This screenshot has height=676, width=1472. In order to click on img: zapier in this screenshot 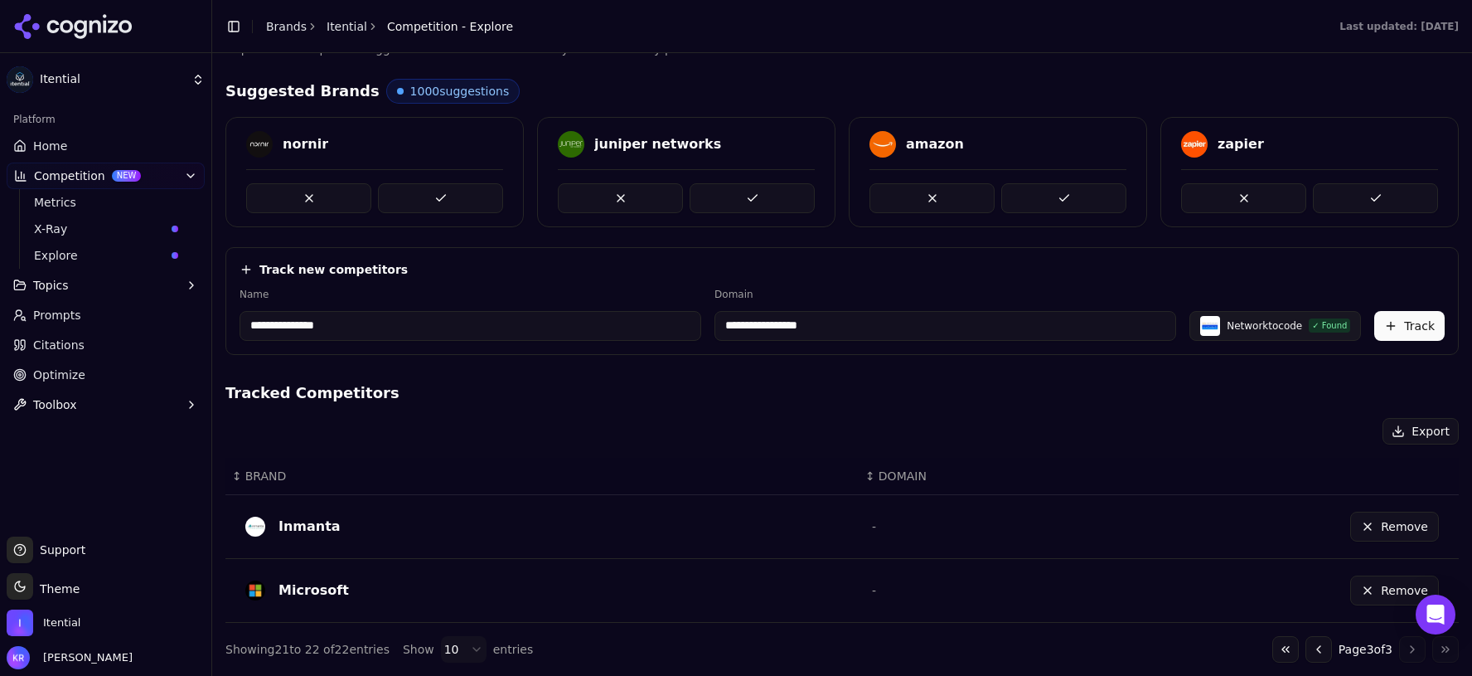, I will do `click(1194, 144)`.